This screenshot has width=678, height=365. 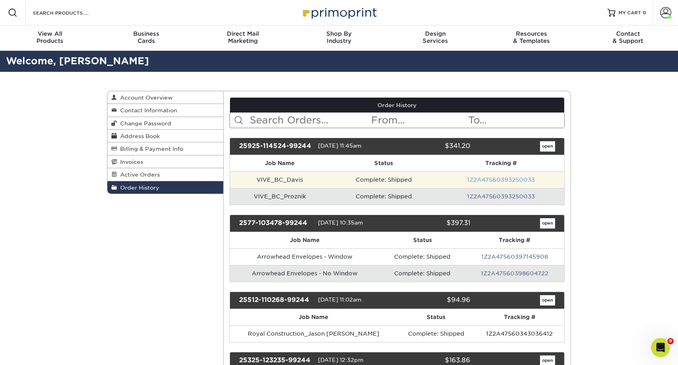 What do you see at coordinates (433, 146) in the screenshot?
I see `div: $341.20` at bounding box center [433, 146].